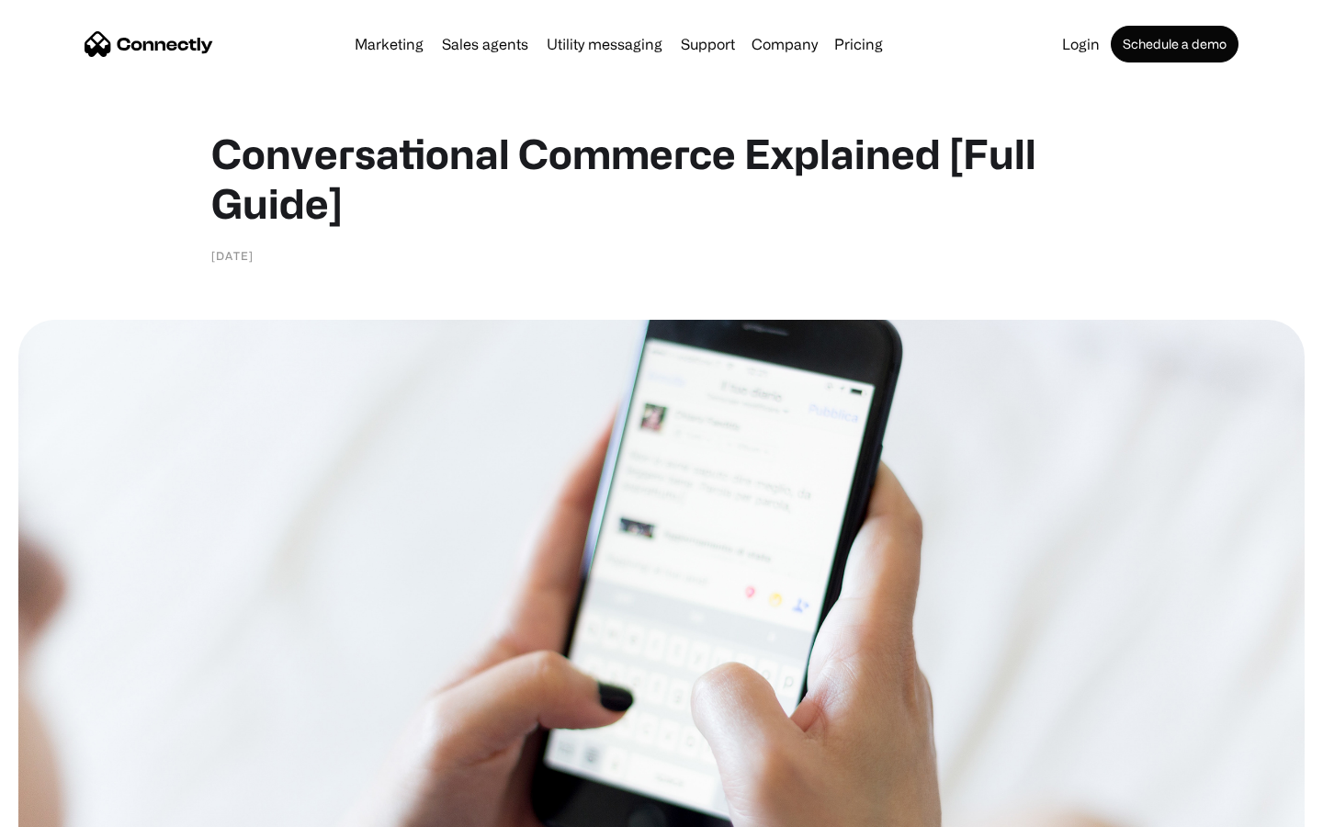  I want to click on a: Support, so click(707, 44).